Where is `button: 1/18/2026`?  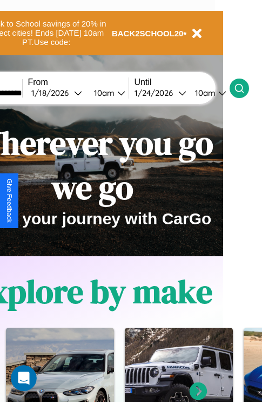 button: 1/18/2026 is located at coordinates (57, 93).